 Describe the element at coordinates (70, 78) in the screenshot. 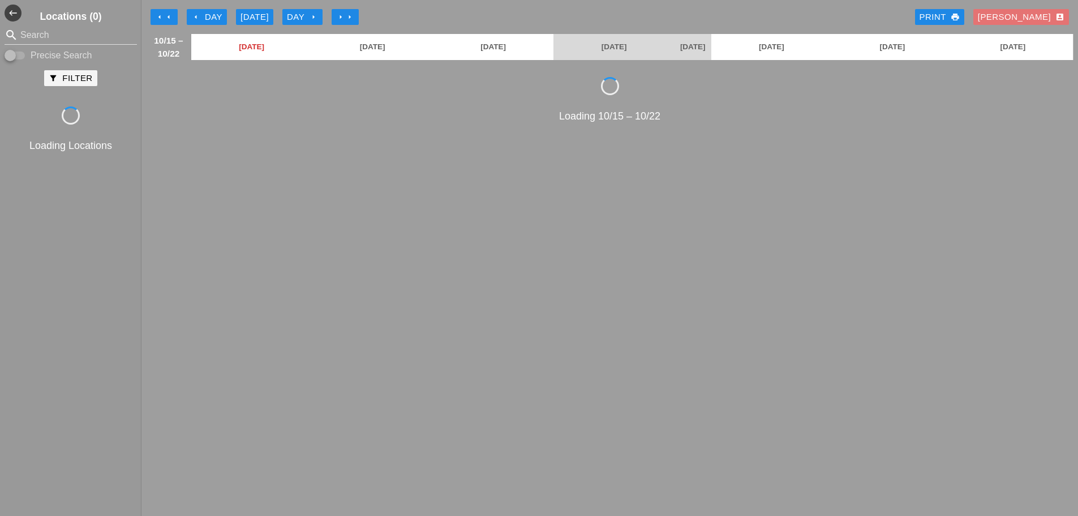

I see `div: Filter` at that location.